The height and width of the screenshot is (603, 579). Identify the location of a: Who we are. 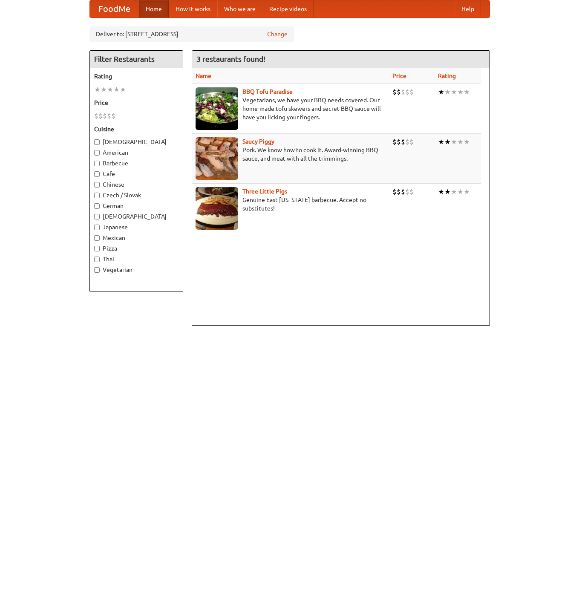
(240, 9).